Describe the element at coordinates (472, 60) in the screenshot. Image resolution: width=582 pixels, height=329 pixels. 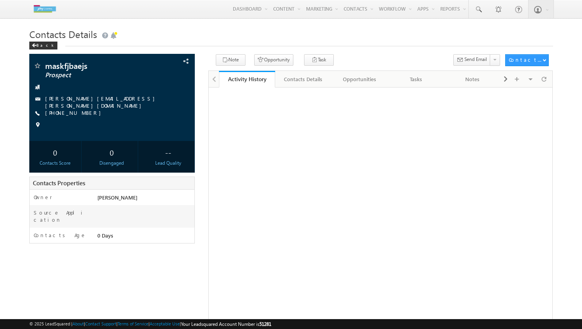
I see `button: Send Email` at that location.